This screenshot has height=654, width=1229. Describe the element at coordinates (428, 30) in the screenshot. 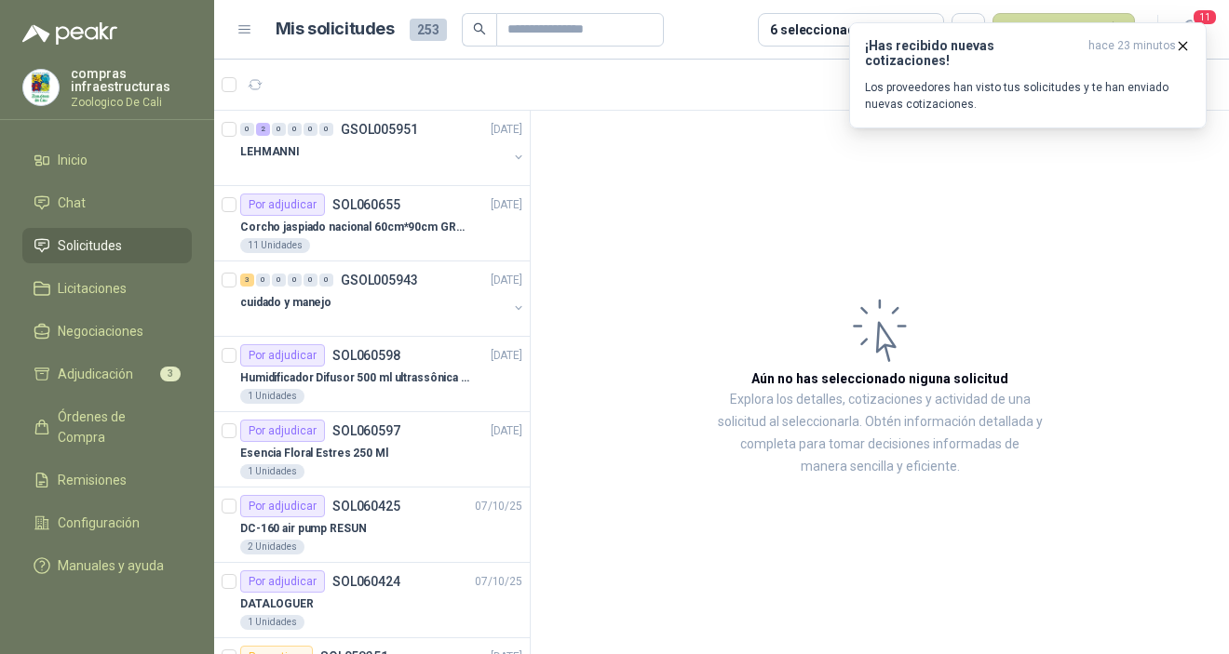

I see `span: 253` at that location.